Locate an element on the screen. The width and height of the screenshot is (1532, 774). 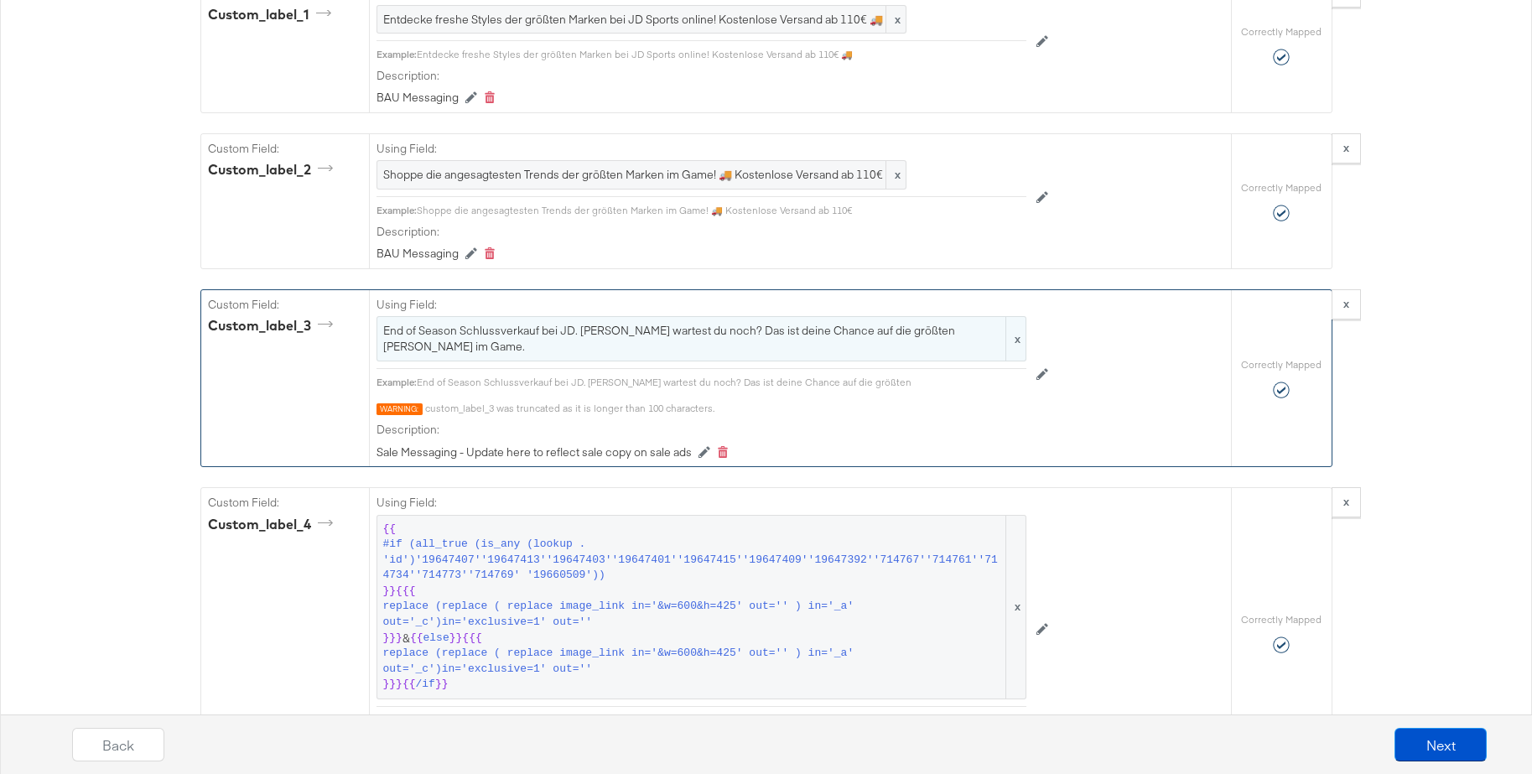
button: Back is located at coordinates (118, 745).